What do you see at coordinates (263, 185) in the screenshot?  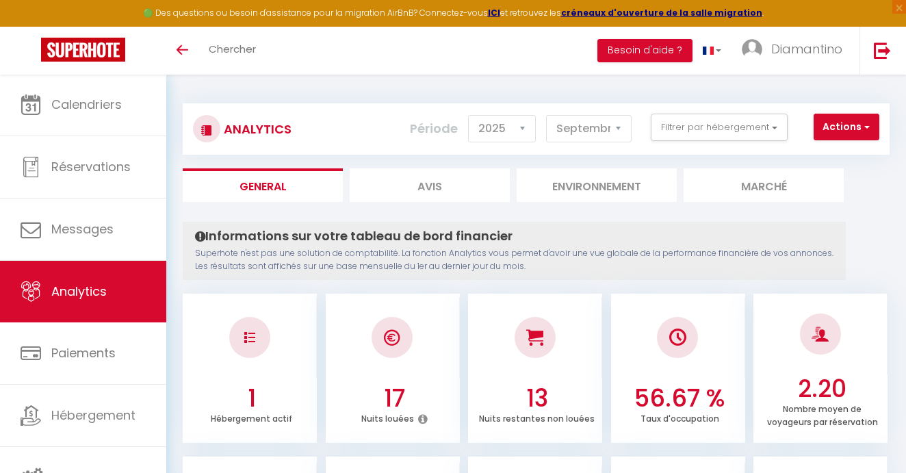 I see `li: General` at bounding box center [263, 185].